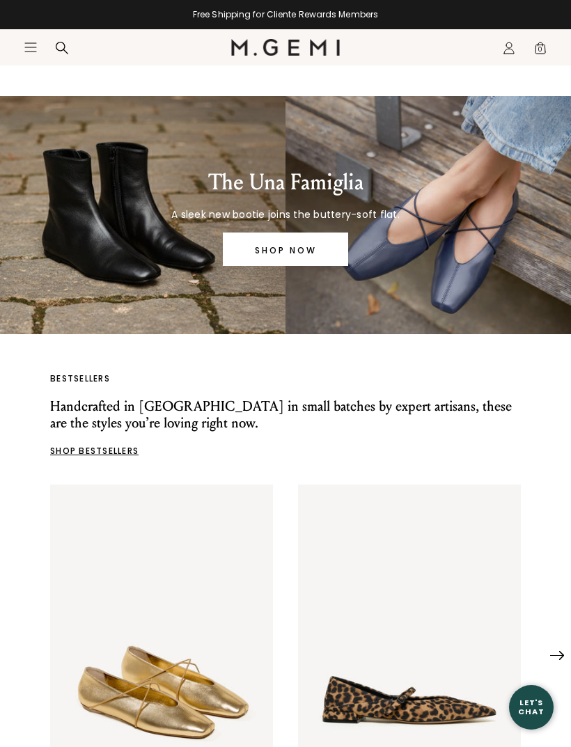  What do you see at coordinates (285, 214) in the screenshot?
I see `p: A sleek new bootie joins the buttery-soft flat.` at bounding box center [285, 214].